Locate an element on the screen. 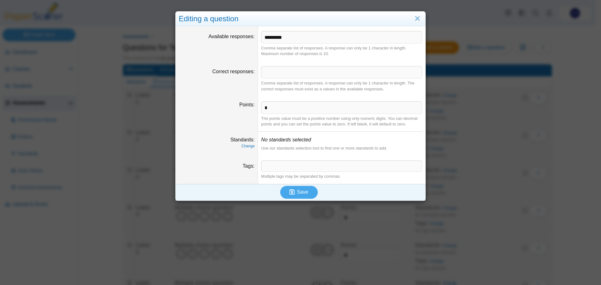  a: Close is located at coordinates (417, 19).